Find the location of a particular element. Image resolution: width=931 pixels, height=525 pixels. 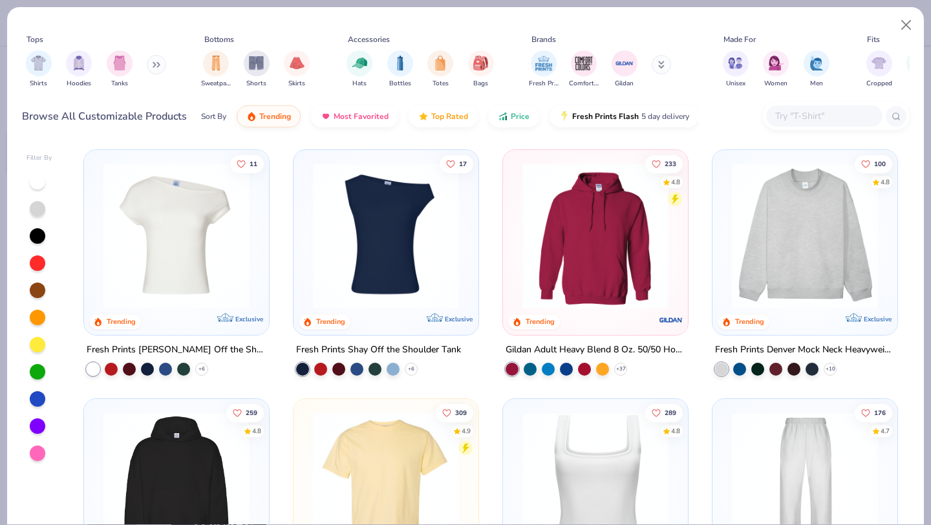

span: Bags is located at coordinates (481, 83).